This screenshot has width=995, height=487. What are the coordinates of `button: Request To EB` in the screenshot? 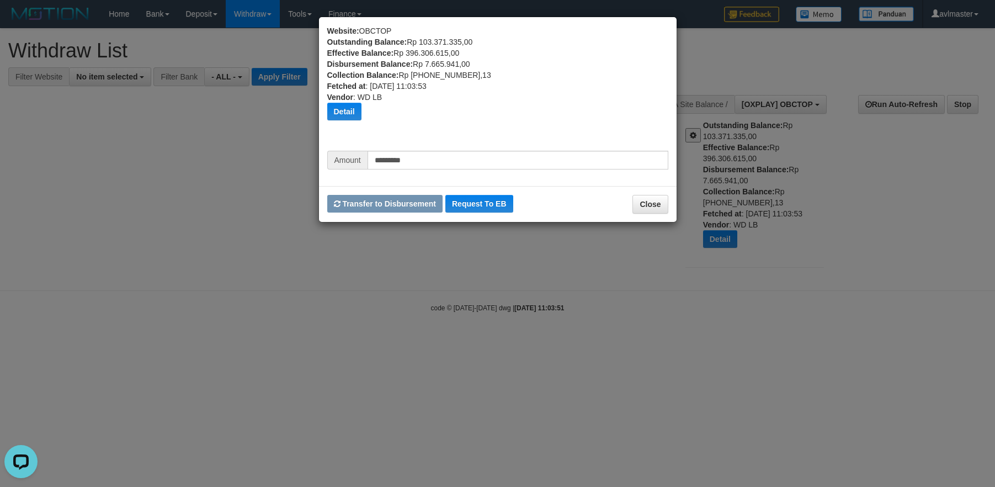 It's located at (479, 204).